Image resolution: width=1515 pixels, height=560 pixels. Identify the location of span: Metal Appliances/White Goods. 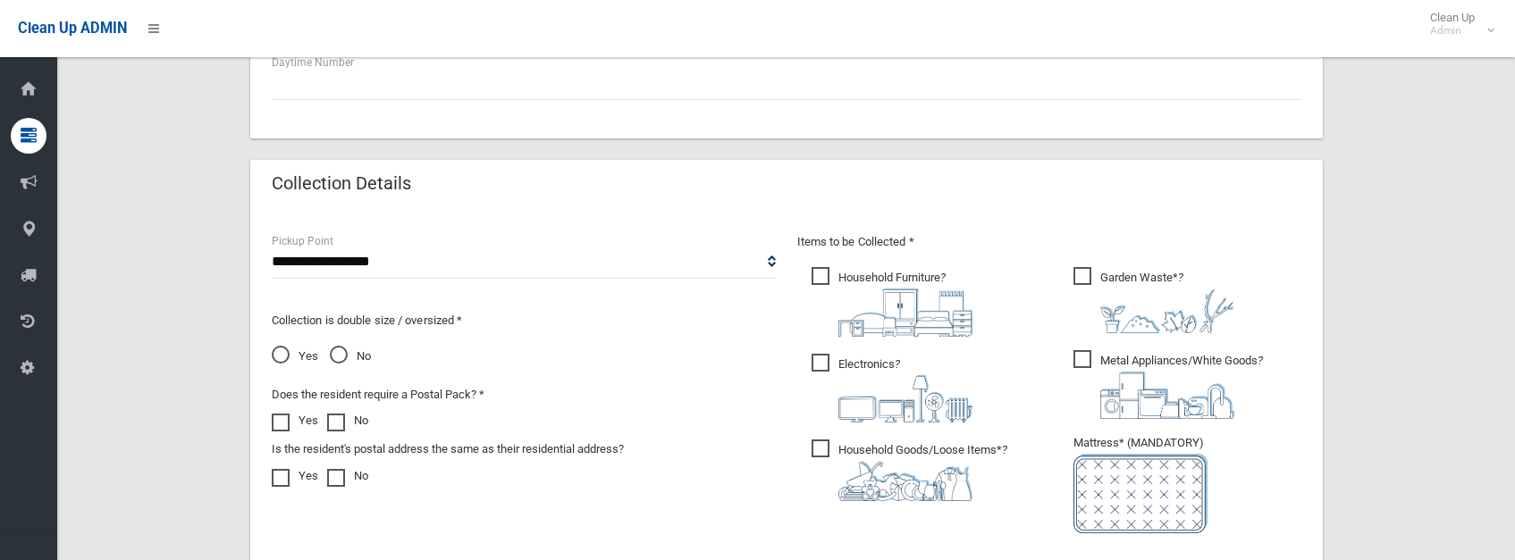
(1168, 384).